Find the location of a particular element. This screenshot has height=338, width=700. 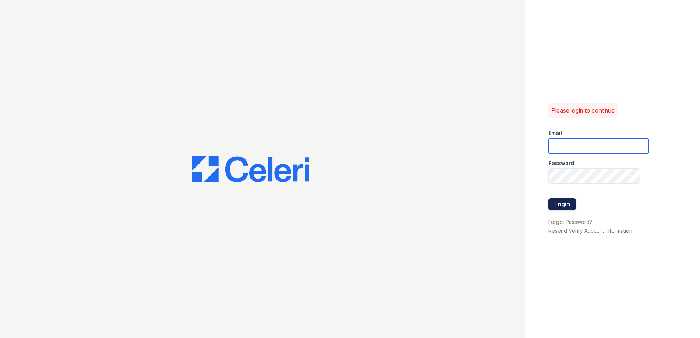

a: Resend Verify Account Information is located at coordinates (590, 231).